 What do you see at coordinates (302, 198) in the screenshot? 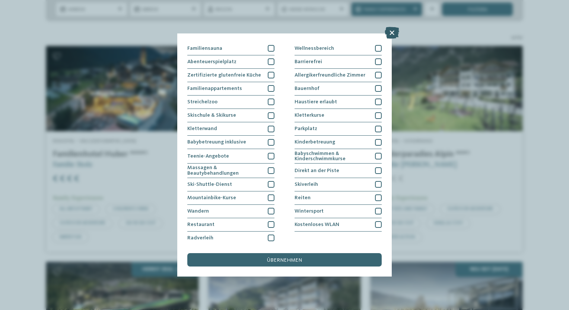
I see `span: Reiten` at bounding box center [302, 198].